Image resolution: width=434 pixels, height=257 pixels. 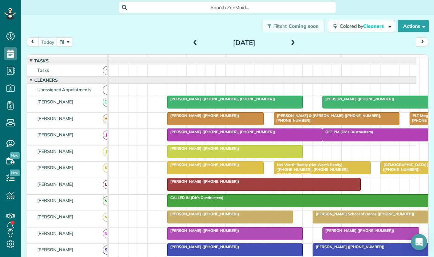 I want to click on span: KB, so click(x=107, y=168).